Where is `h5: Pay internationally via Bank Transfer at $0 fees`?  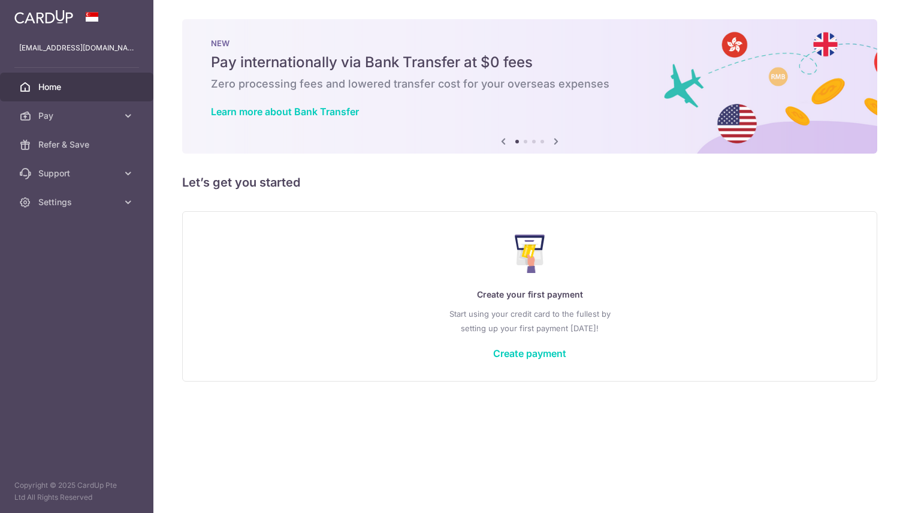 h5: Pay internationally via Bank Transfer at $0 fees is located at coordinates (530, 62).